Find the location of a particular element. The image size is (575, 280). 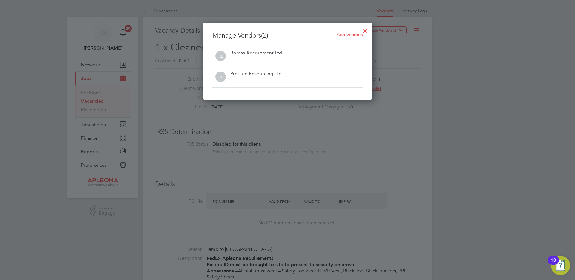

div: Romax Recruitment Ltd is located at coordinates (256, 53).